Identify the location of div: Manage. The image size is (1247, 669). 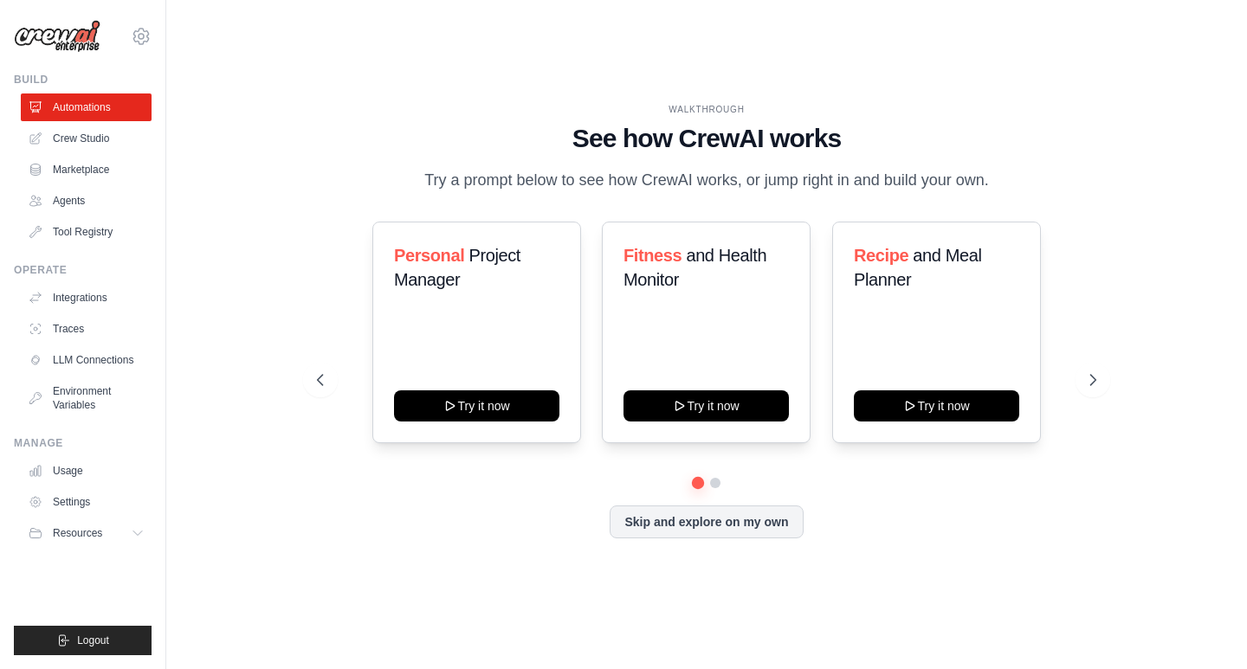
(82, 443).